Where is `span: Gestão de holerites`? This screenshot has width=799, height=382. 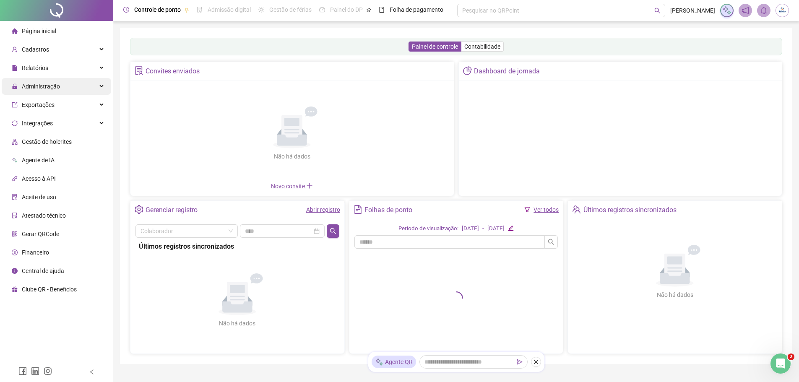 span: Gestão de holerites is located at coordinates (47, 142).